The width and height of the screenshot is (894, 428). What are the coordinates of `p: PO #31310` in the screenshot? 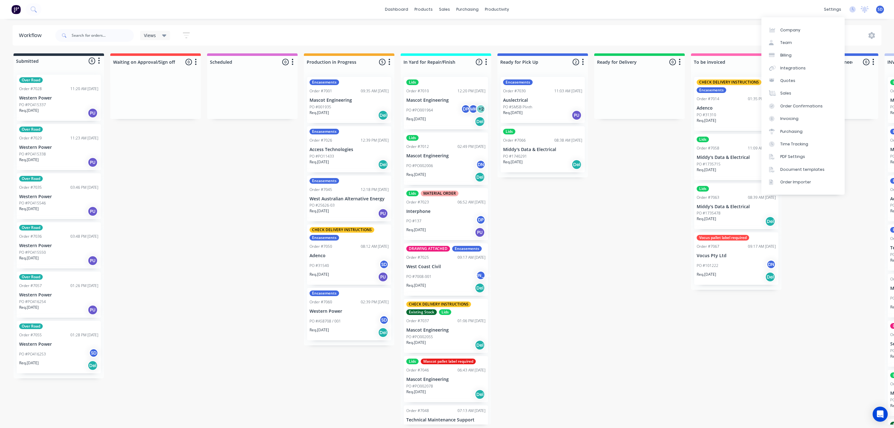 It's located at (706, 115).